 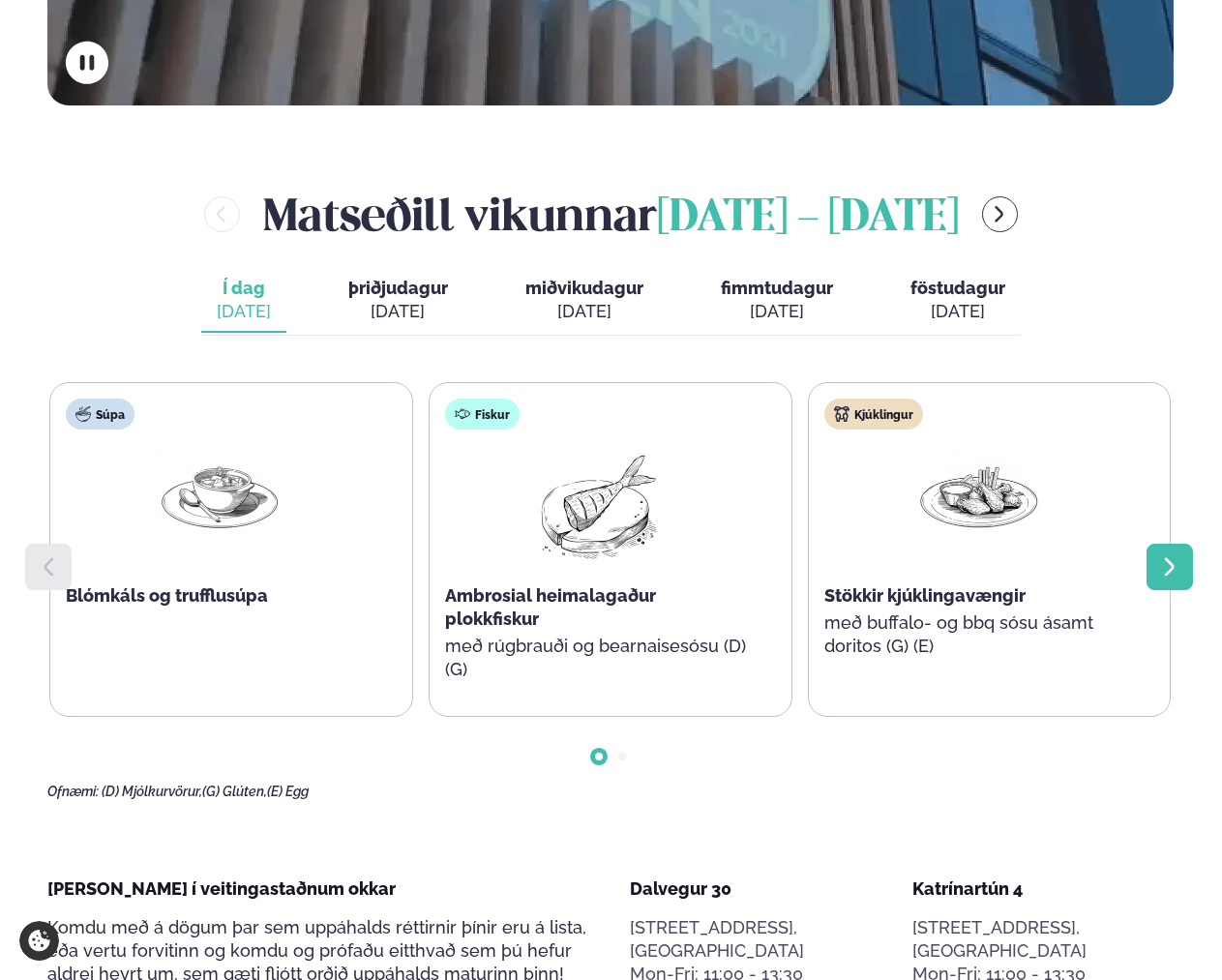 What do you see at coordinates (622, 757) in the screenshot?
I see `span: Go to slide 2` at bounding box center [622, 757].